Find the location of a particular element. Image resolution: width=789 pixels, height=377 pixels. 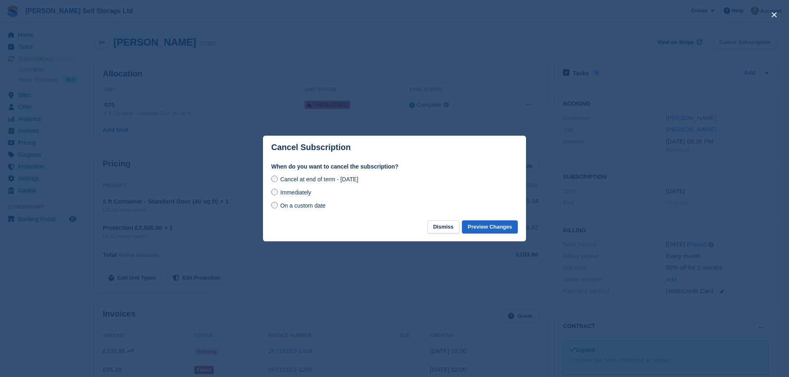

p: Cancel Subscription is located at coordinates (311, 147).